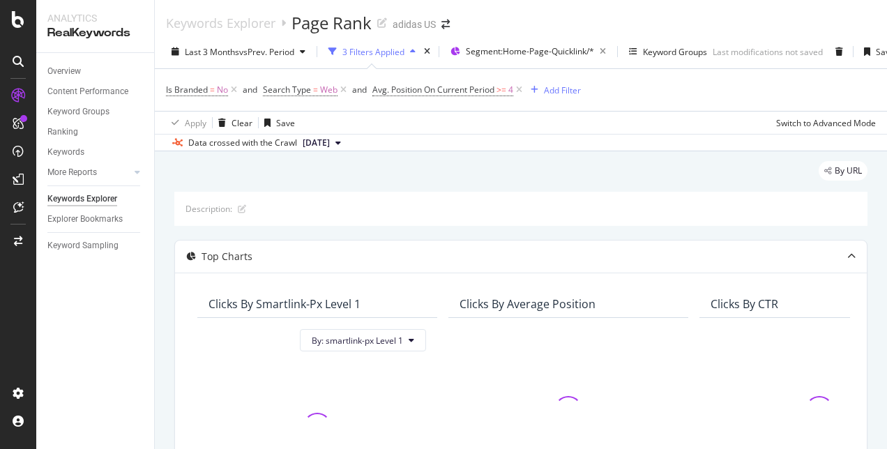 Image resolution: width=887 pixels, height=449 pixels. I want to click on div: Keyword Sampling, so click(83, 245).